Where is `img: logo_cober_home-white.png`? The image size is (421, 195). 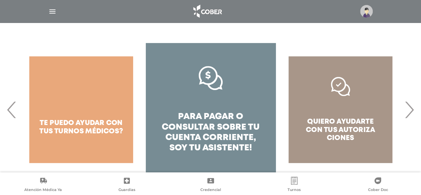
img: logo_cober_home-white.png is located at coordinates (207, 11).